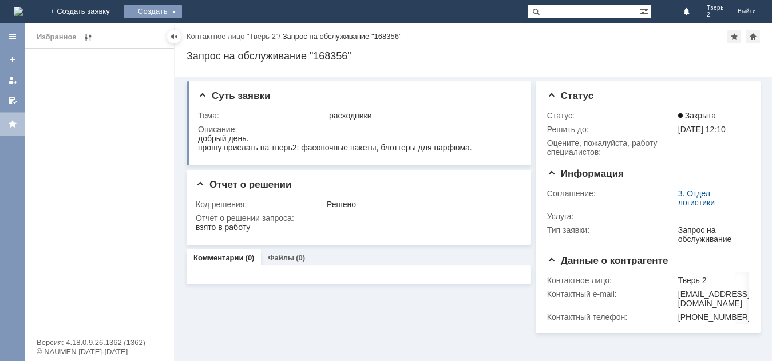  What do you see at coordinates (153, 11) in the screenshot?
I see `div: Создать` at bounding box center [153, 11].